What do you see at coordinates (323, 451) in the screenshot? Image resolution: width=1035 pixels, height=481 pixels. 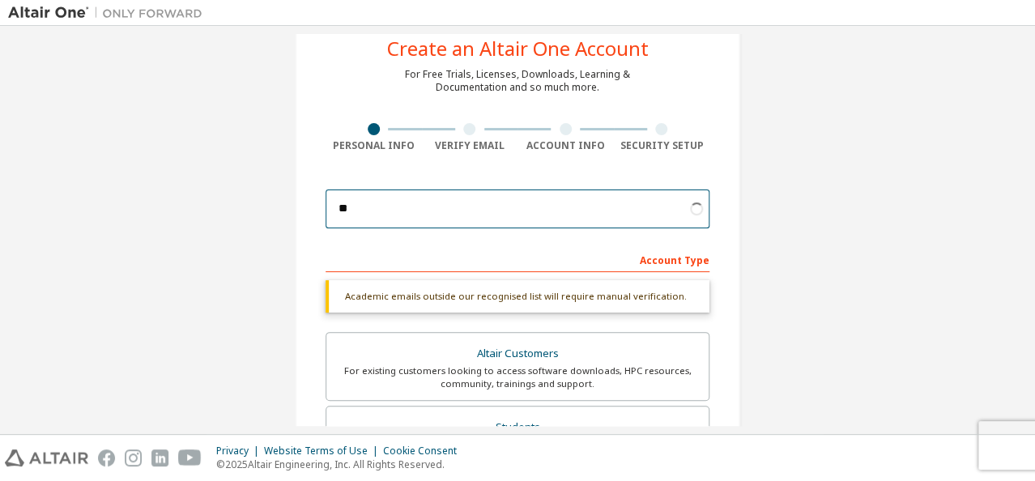 I see `div: Website Terms of Use` at bounding box center [323, 451].